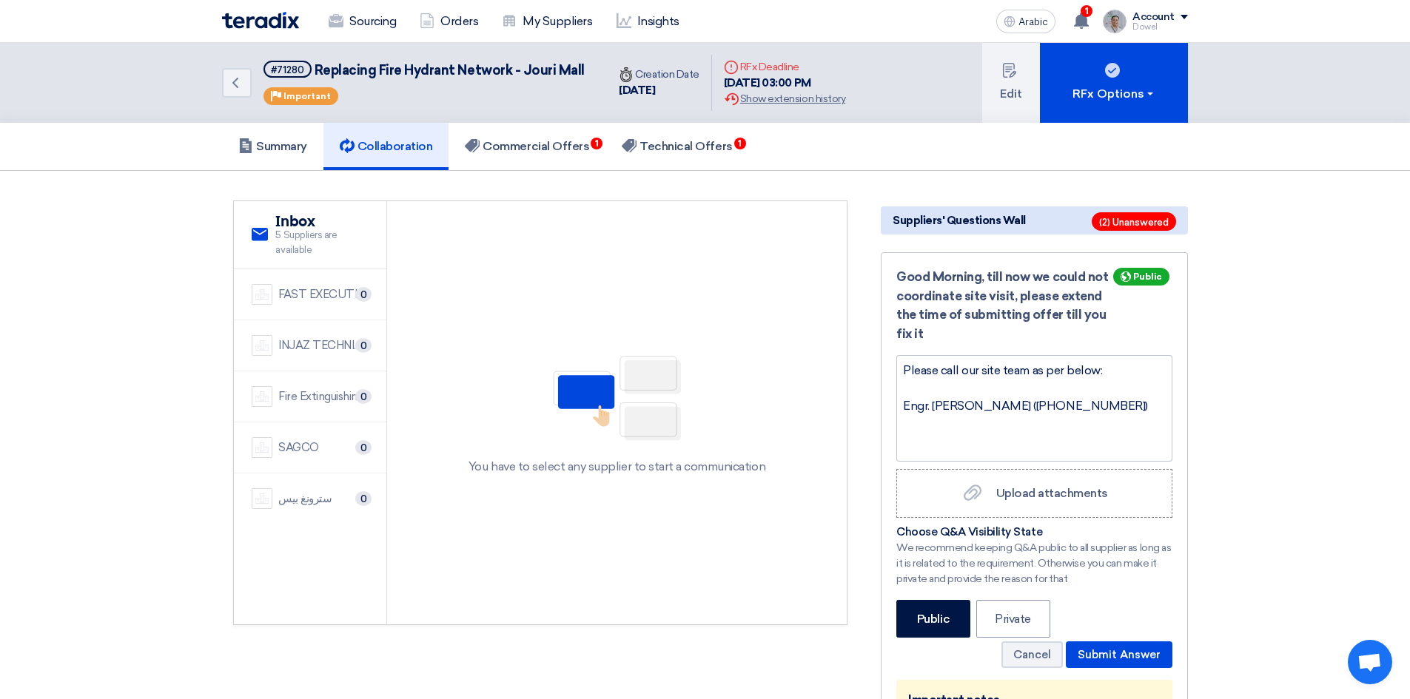  What do you see at coordinates (305, 499) in the screenshot?
I see `div: سترونغ بيس` at bounding box center [305, 499].